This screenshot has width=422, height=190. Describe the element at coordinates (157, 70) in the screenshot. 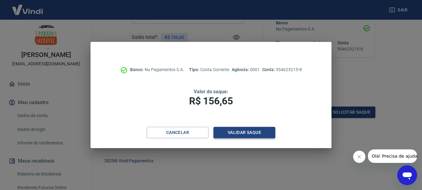

I see `p: Nu Pagamentos S.A.` at that location.